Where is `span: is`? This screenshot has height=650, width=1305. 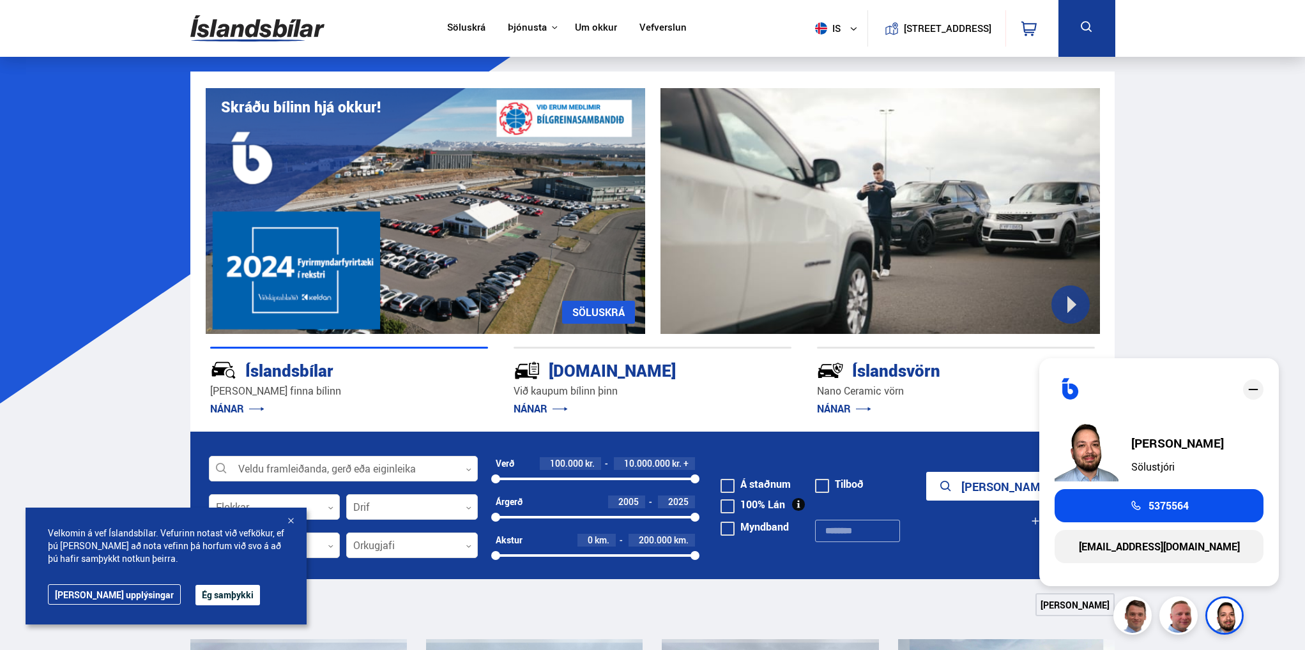 span: is is located at coordinates (826, 28).